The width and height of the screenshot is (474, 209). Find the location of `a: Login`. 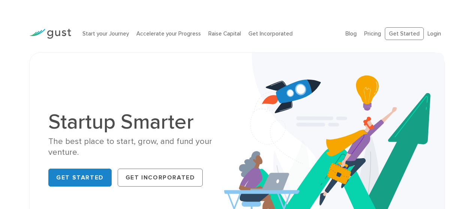

a: Login is located at coordinates (434, 34).